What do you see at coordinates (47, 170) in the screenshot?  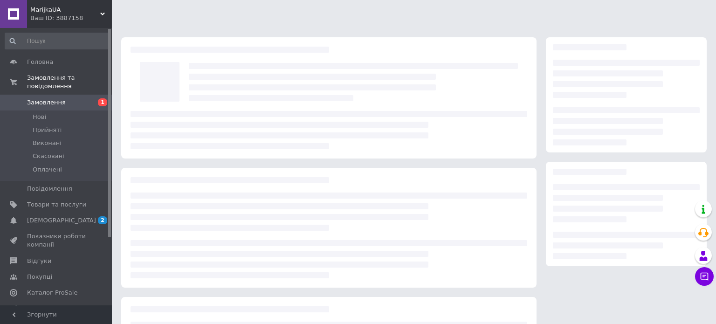 I see `span: Оплачені` at bounding box center [47, 170].